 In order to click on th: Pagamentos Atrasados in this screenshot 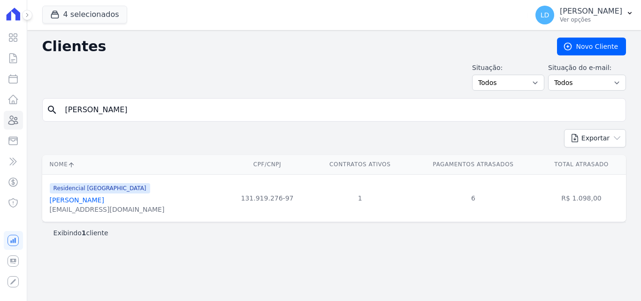, I will do `click(473, 164)`.